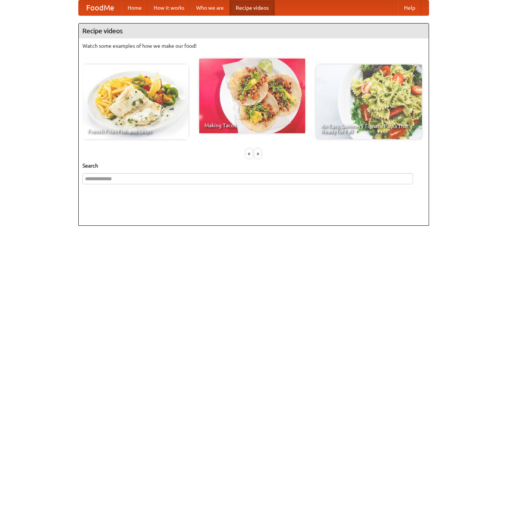  Describe the element at coordinates (252, 8) in the screenshot. I see `a: Recipe videos` at that location.